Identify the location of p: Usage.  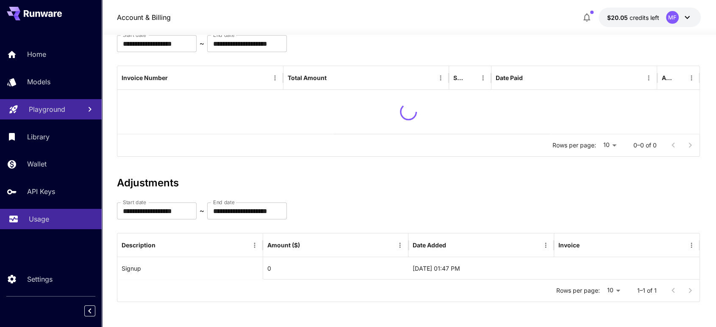
(39, 219).